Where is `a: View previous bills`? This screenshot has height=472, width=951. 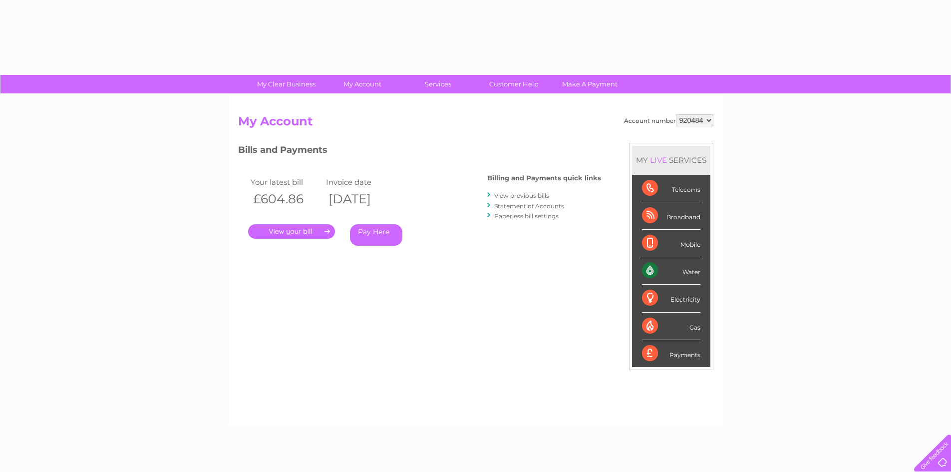 a: View previous bills is located at coordinates (522, 195).